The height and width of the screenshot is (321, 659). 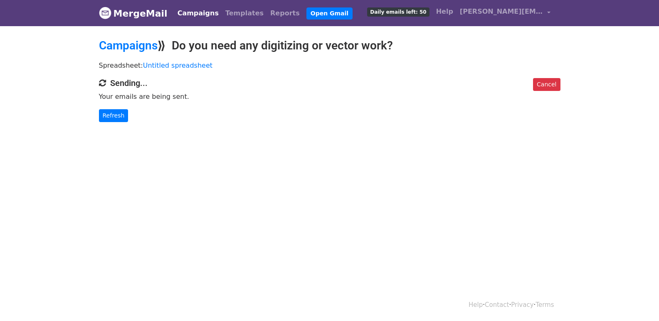 What do you see at coordinates (497, 305) in the screenshot?
I see `a: Contact` at bounding box center [497, 305].